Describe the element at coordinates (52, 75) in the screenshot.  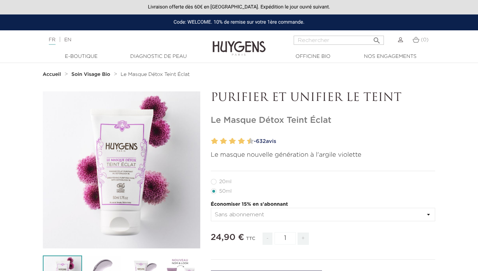
I see `strong: Accueil` at that location.